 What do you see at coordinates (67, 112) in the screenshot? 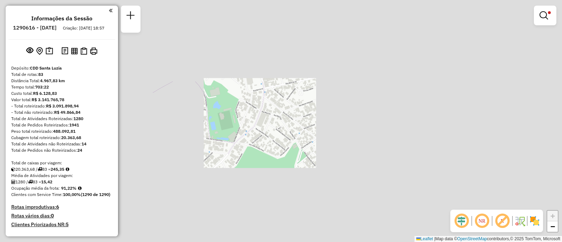
I see `strong: R$ 49.866,84` at bounding box center [67, 112].